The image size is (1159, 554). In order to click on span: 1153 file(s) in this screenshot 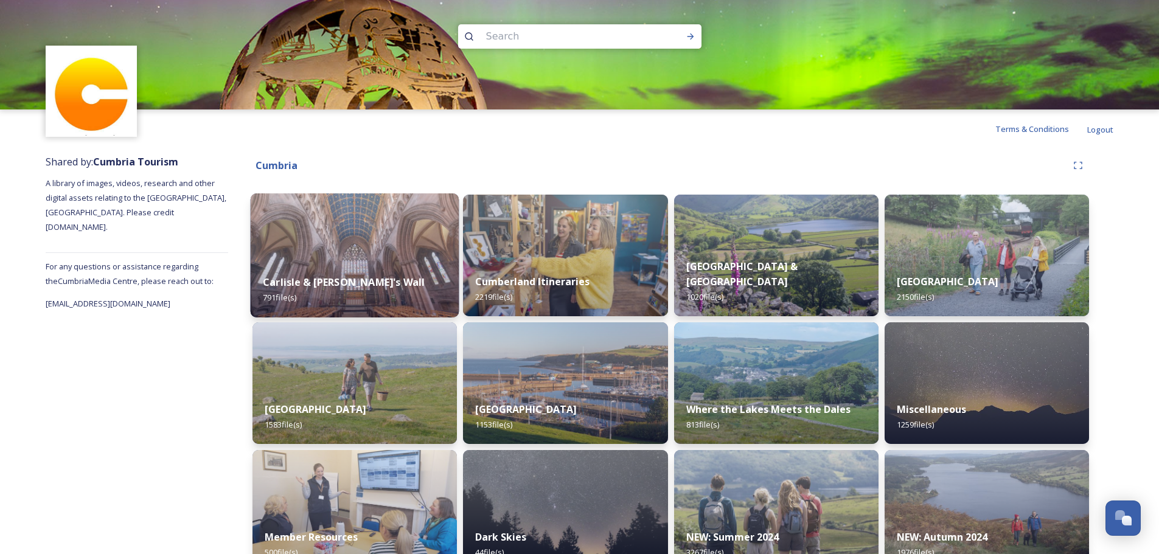, I will do `click(493, 425)`.